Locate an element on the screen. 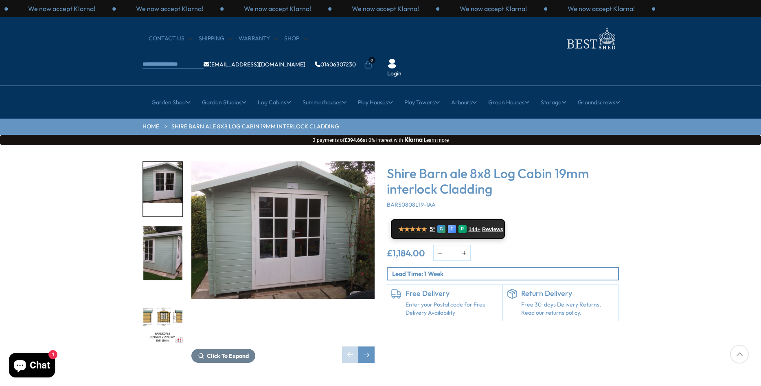 This screenshot has width=761, height=386. div: Previous slide is located at coordinates (350, 354).